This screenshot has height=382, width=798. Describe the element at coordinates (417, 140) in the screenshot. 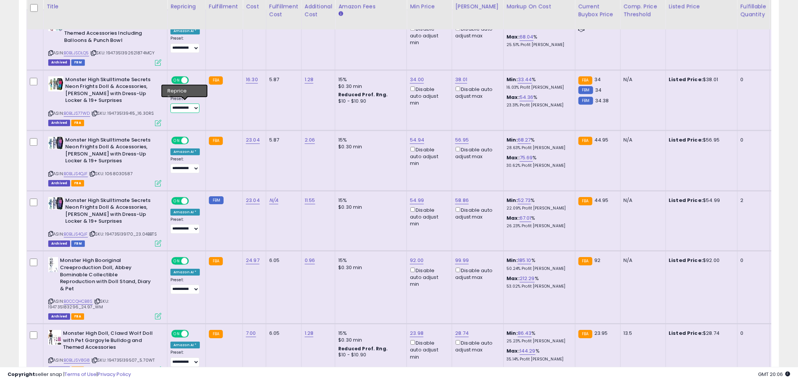

I see `a: 54.94` at that location.